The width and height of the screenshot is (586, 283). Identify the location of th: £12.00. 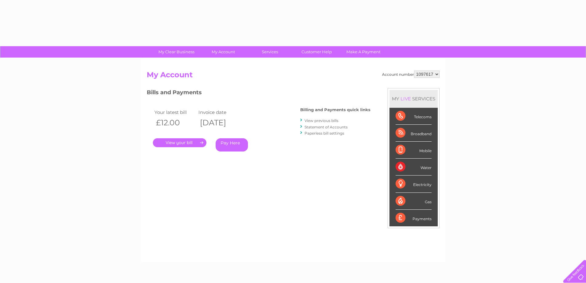
(175, 122).